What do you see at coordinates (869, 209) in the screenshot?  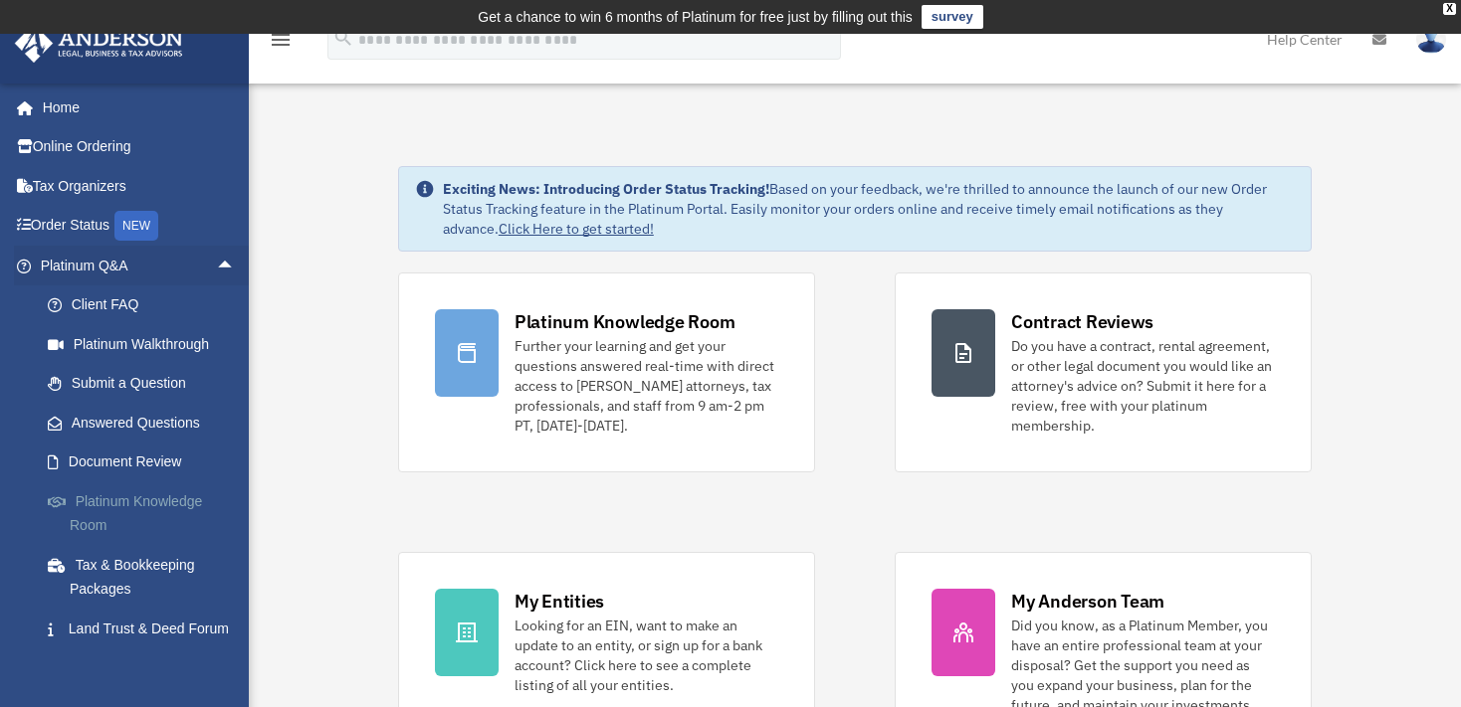 I see `div: Based on your feedback, we're thrilled to announce the launch of our new Order Status Tracking fe...` at bounding box center [869, 209].